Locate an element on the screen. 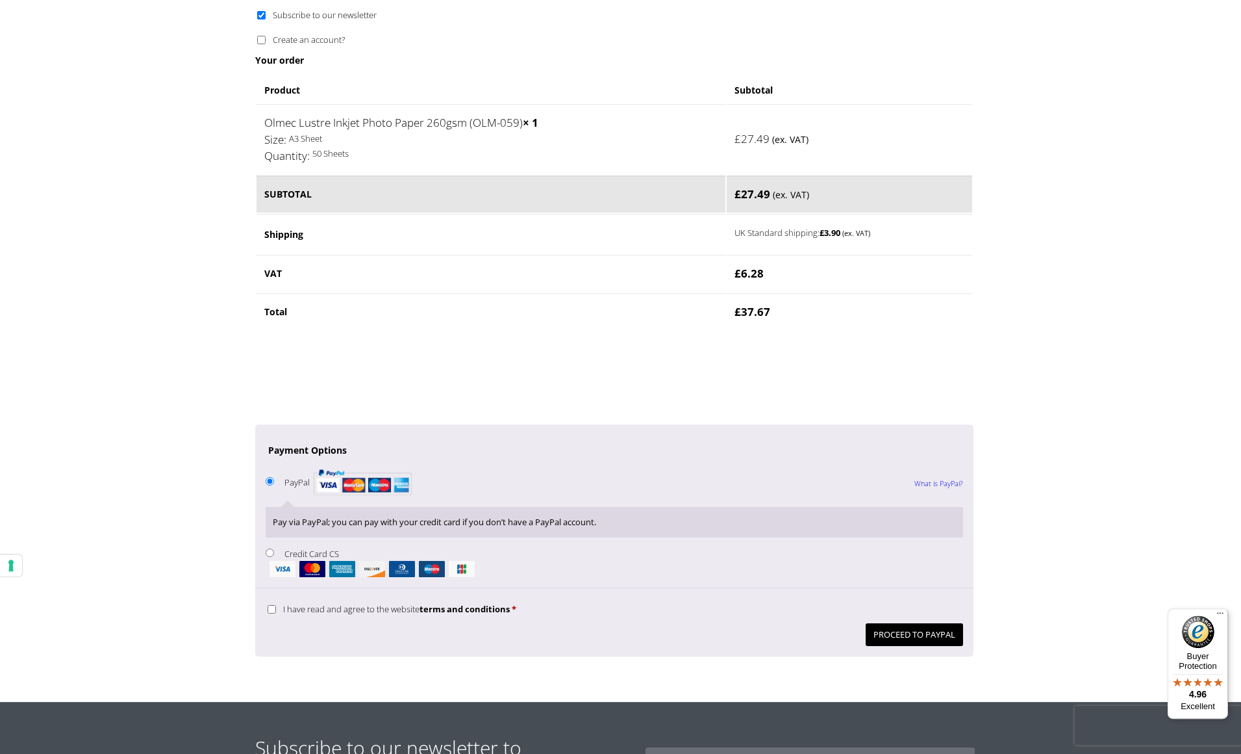 The height and width of the screenshot is (754, 1241). span: 4.96 is located at coordinates (1198, 694).